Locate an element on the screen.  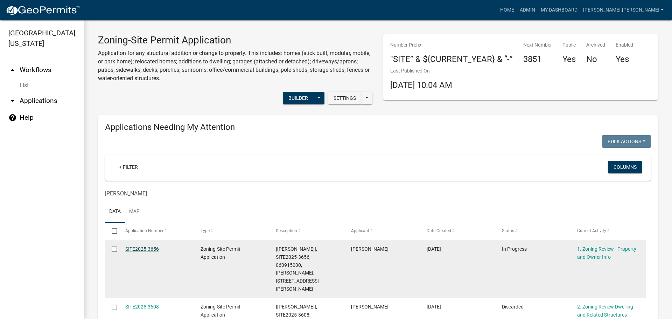
span: Type is located at coordinates (205, 231).